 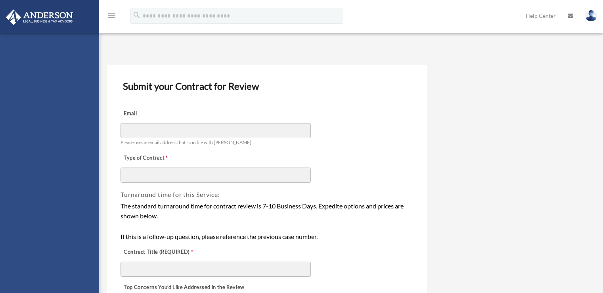 What do you see at coordinates (267, 86) in the screenshot?
I see `h3: Submit your Contract for Review` at bounding box center [267, 86].